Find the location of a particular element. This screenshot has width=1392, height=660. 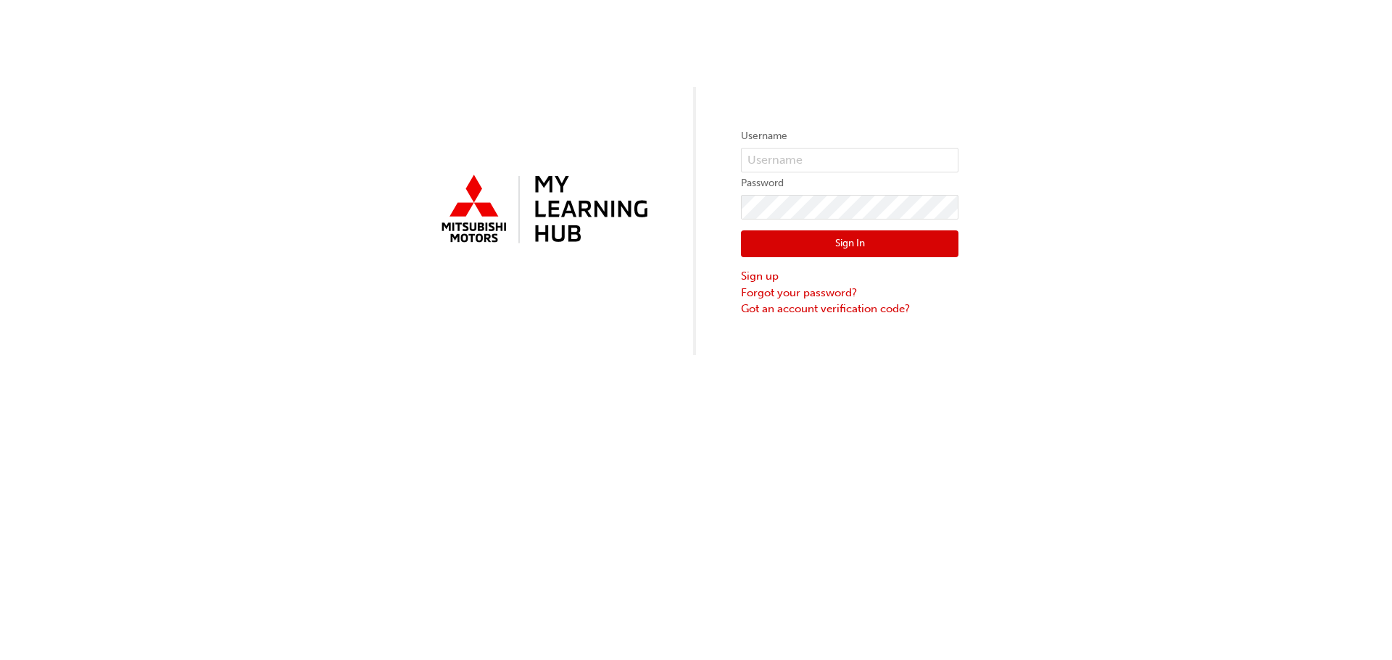

label: Password is located at coordinates (850, 183).